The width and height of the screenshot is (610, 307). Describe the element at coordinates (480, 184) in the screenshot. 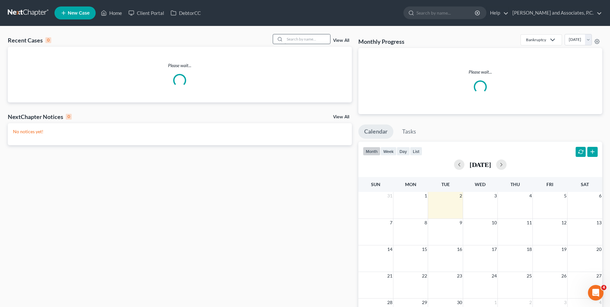

I see `span: Wed` at that location.